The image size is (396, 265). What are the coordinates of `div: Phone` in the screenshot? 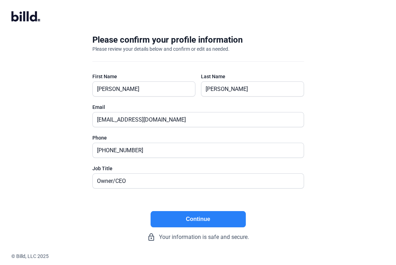 It's located at (198, 138).